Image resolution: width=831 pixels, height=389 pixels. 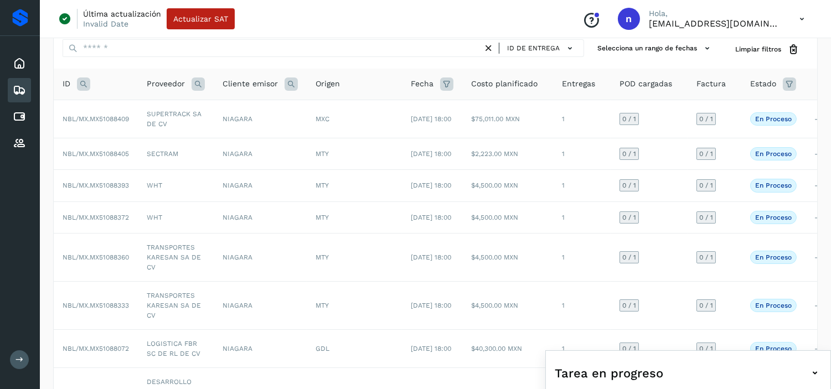 I want to click on span: Estado, so click(x=763, y=84).